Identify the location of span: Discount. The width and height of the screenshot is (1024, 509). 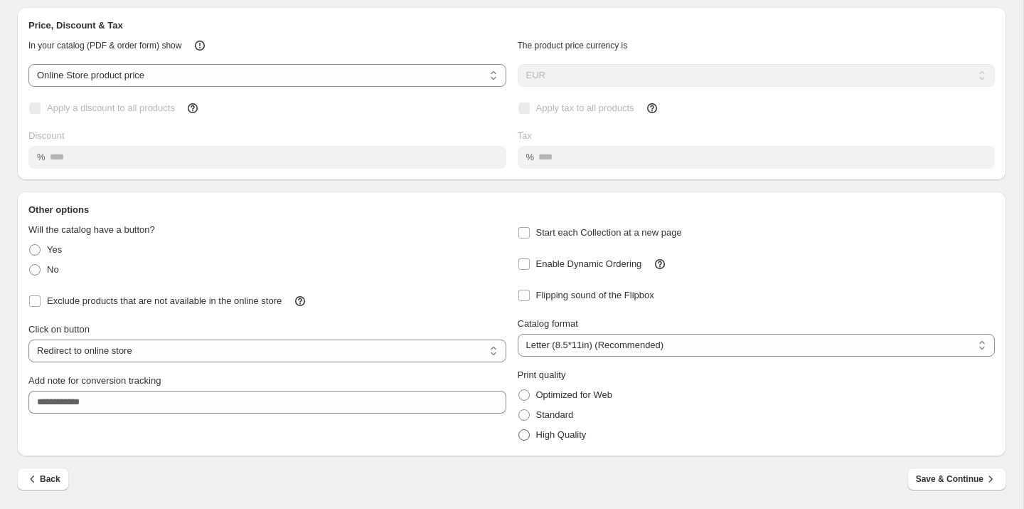
(46, 135).